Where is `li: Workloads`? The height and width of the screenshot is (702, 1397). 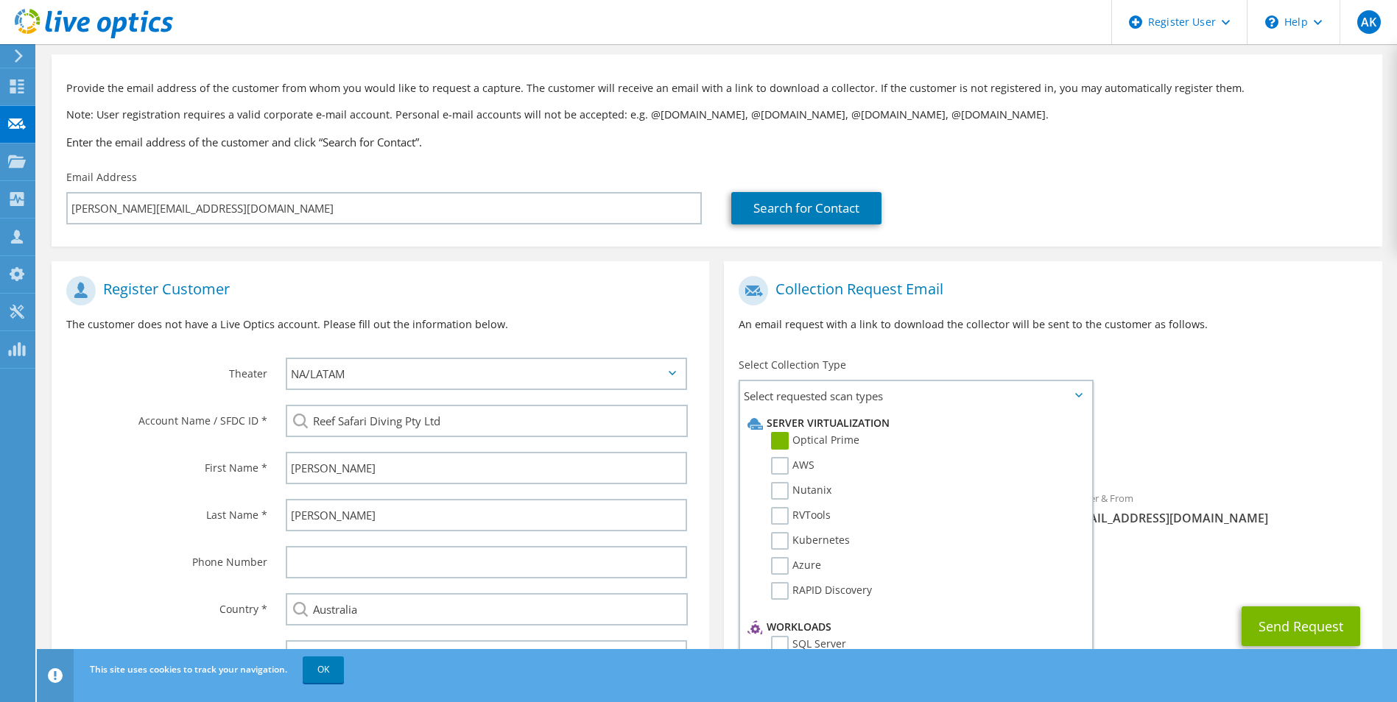 li: Workloads is located at coordinates (913, 627).